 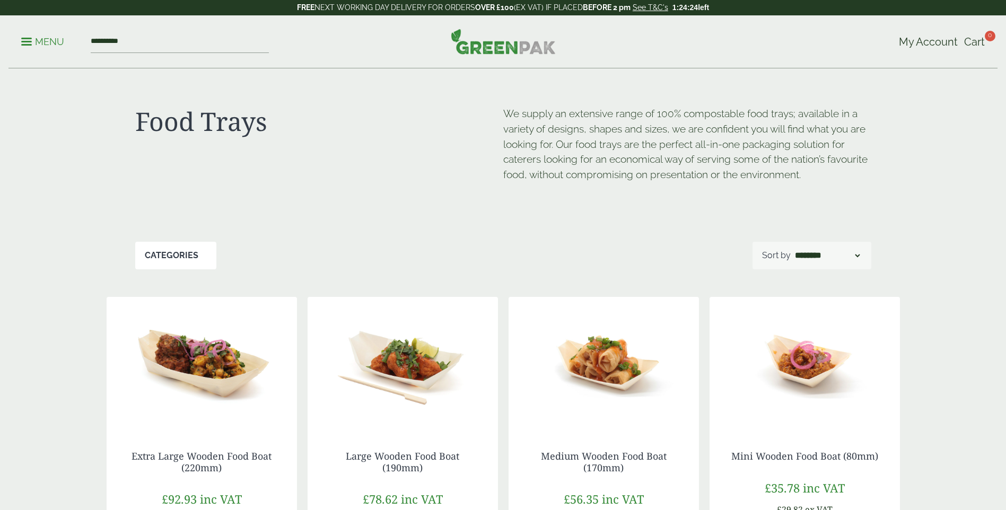 What do you see at coordinates (777, 256) in the screenshot?
I see `p: Sort by` at bounding box center [777, 256].